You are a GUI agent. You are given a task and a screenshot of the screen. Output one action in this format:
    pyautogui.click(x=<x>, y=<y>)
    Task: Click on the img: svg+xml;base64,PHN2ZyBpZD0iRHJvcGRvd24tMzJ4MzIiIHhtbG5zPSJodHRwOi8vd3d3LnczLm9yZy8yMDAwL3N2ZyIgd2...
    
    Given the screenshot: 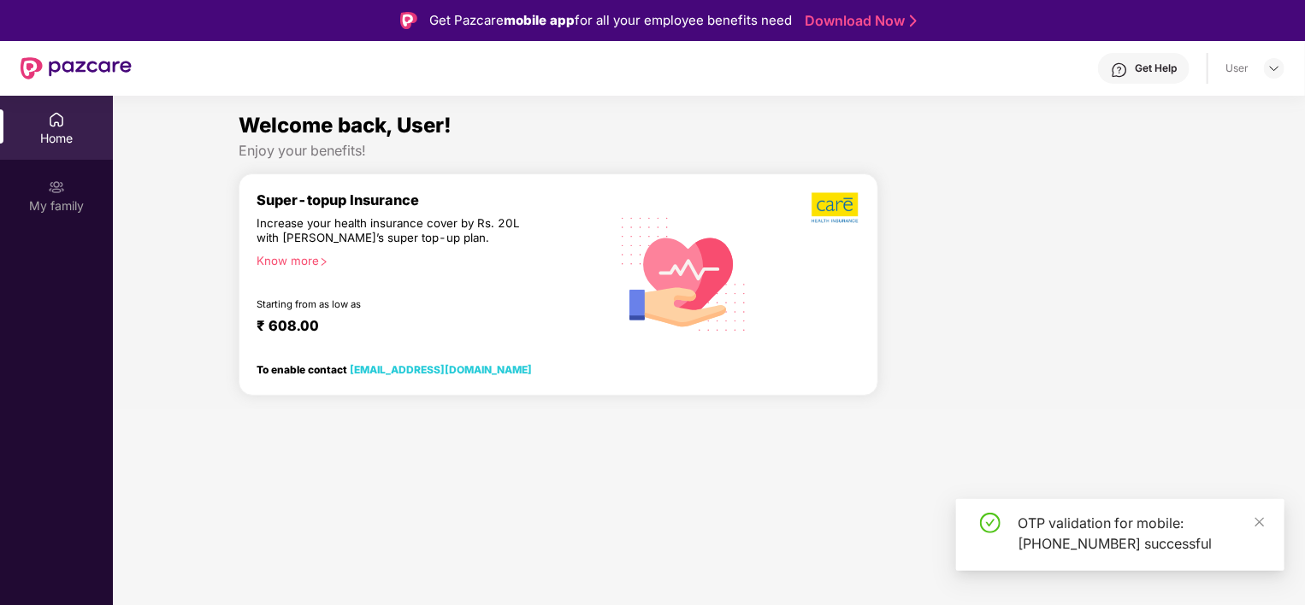 What is the action you would take?
    pyautogui.click(x=1274, y=68)
    